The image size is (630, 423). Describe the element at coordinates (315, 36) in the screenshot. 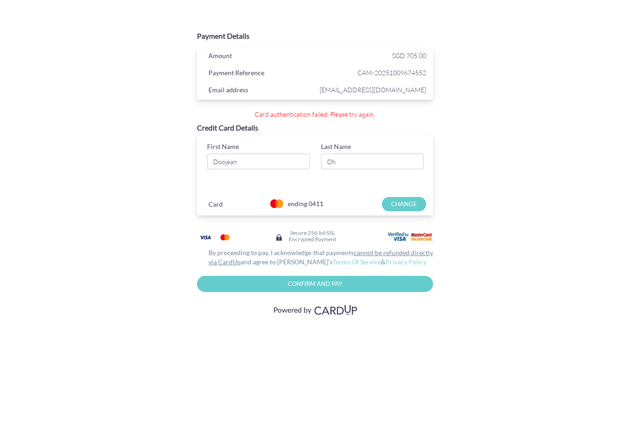

I see `div: Payment Details` at that location.